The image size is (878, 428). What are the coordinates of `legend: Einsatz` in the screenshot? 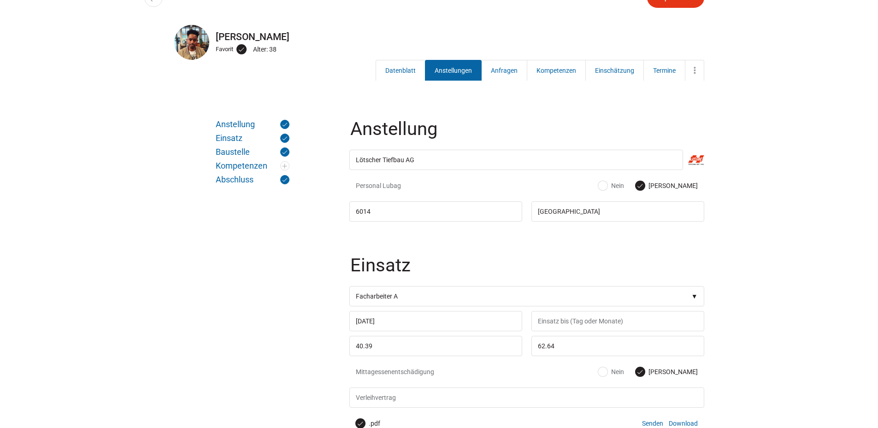 It's located at (528, 271).